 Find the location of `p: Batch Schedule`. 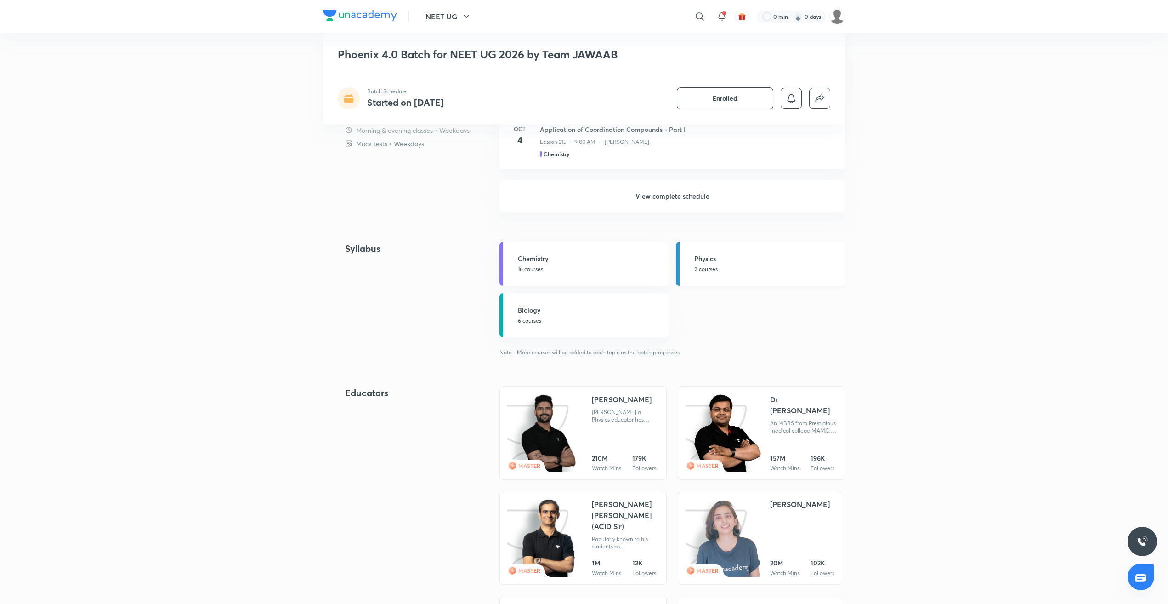

p: Batch Schedule is located at coordinates (405, 91).